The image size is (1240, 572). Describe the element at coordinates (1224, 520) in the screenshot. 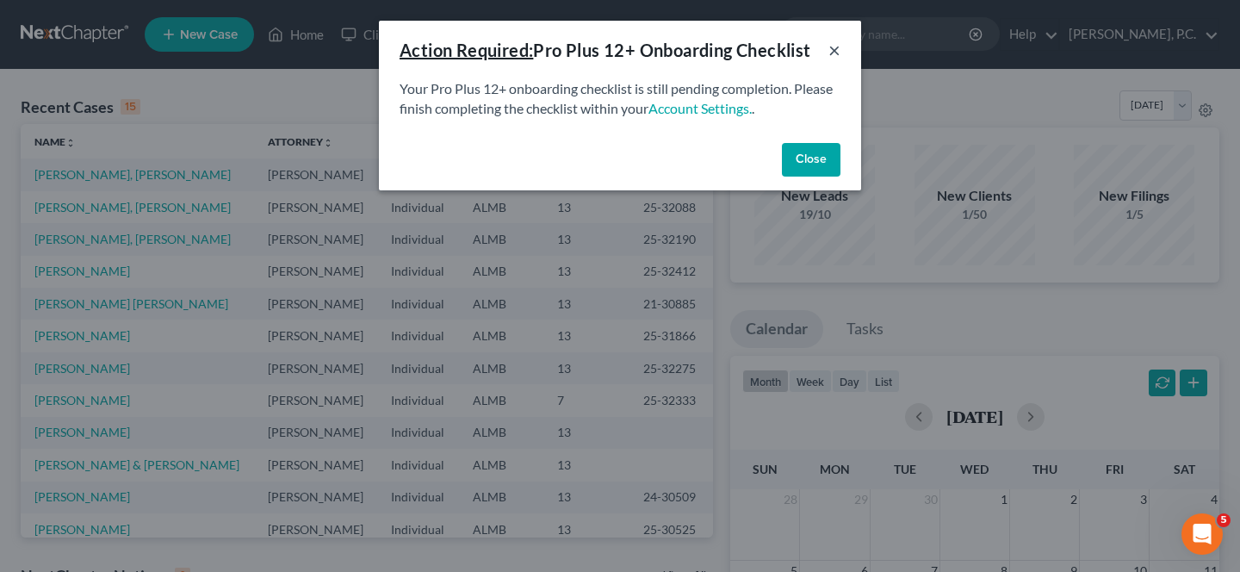

I see `span: 5` at that location.